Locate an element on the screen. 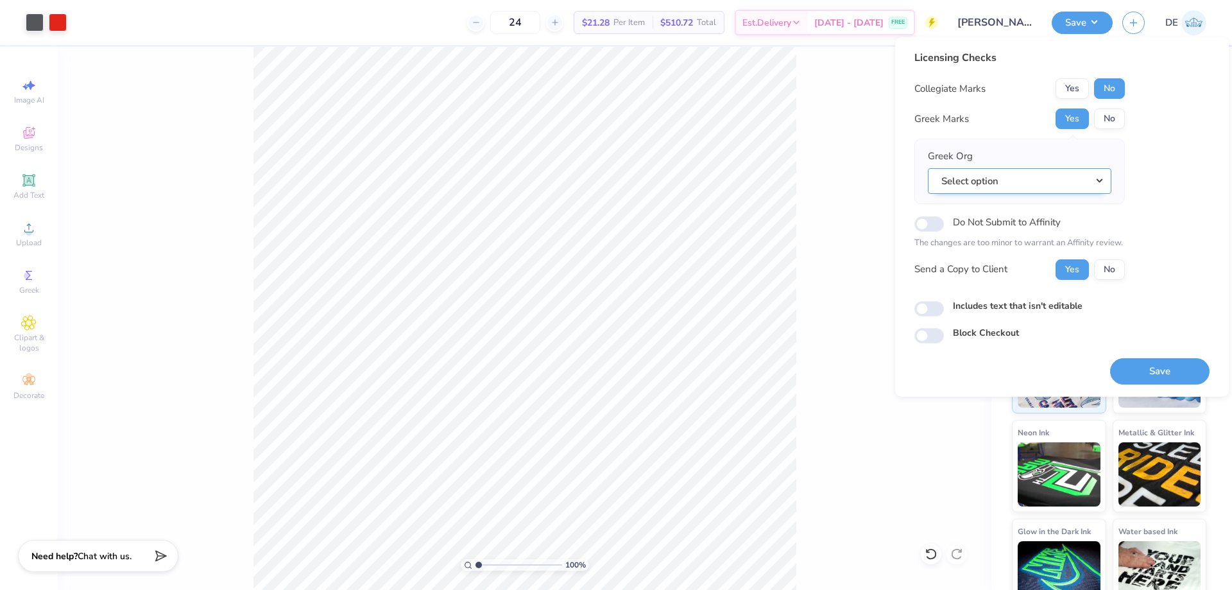  span: Clipart & logos is located at coordinates (29, 343).